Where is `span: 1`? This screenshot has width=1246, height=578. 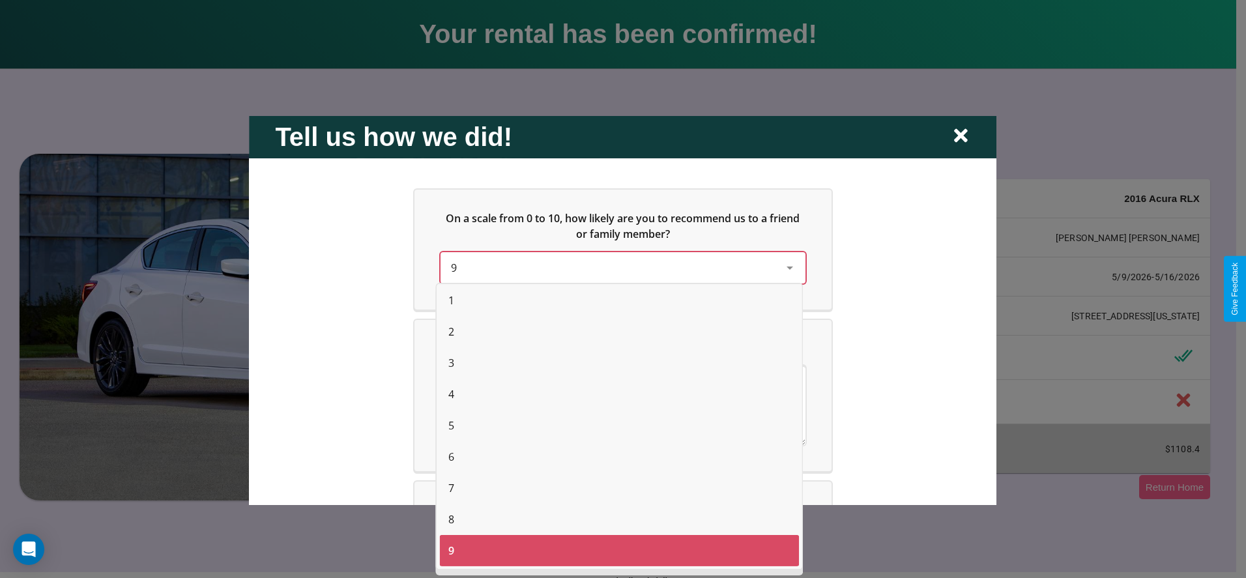 span: 1 is located at coordinates (451, 300).